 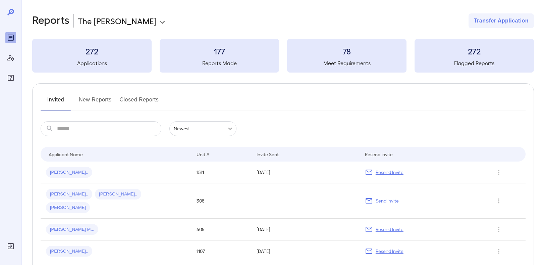 I want to click on td: 405, so click(x=221, y=229).